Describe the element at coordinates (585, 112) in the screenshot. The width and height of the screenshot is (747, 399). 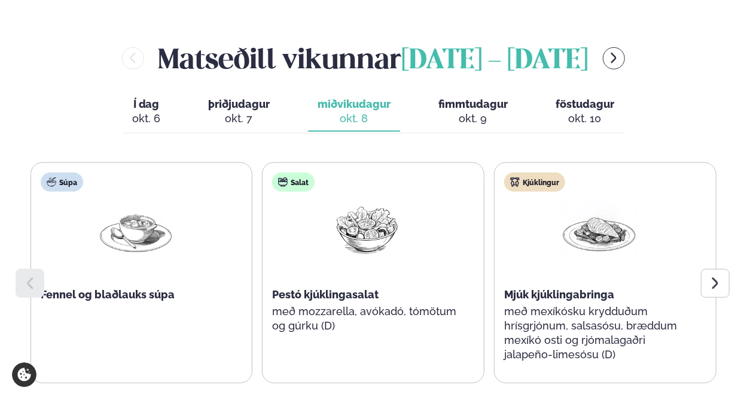
I see `button: föstudagur okt. 10` at that location.